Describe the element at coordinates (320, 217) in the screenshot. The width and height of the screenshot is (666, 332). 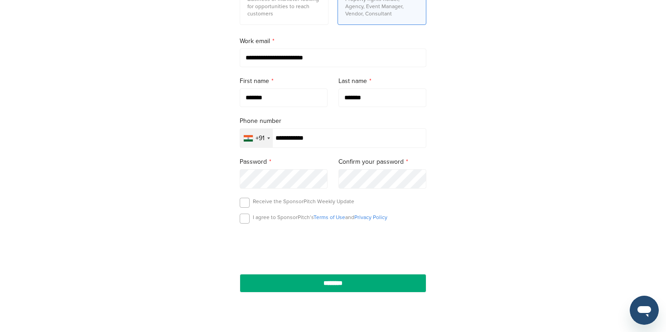
I see `p: I agree to SponsorPitch’s and` at that location.